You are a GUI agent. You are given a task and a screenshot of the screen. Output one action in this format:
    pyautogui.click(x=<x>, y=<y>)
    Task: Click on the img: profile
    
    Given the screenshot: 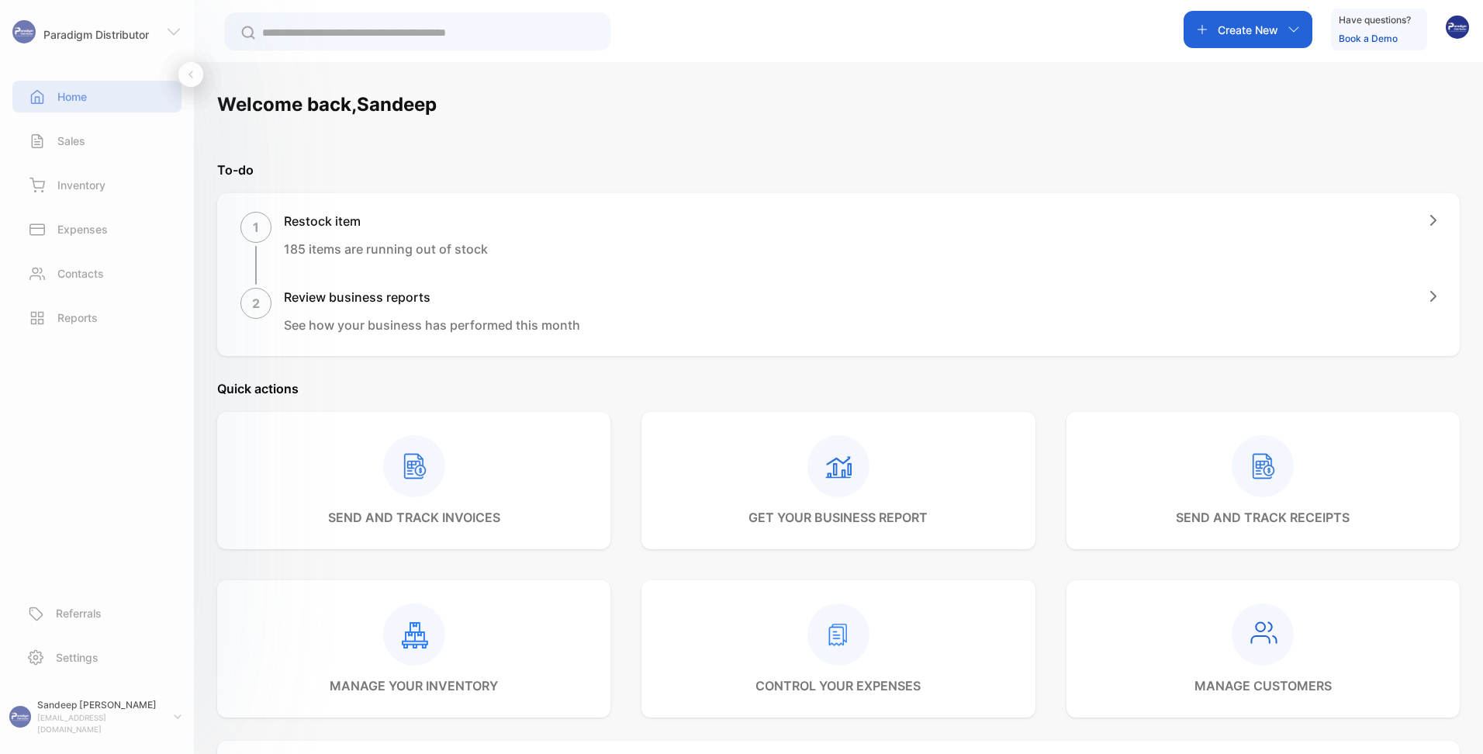 What is the action you would take?
    pyautogui.click(x=20, y=717)
    